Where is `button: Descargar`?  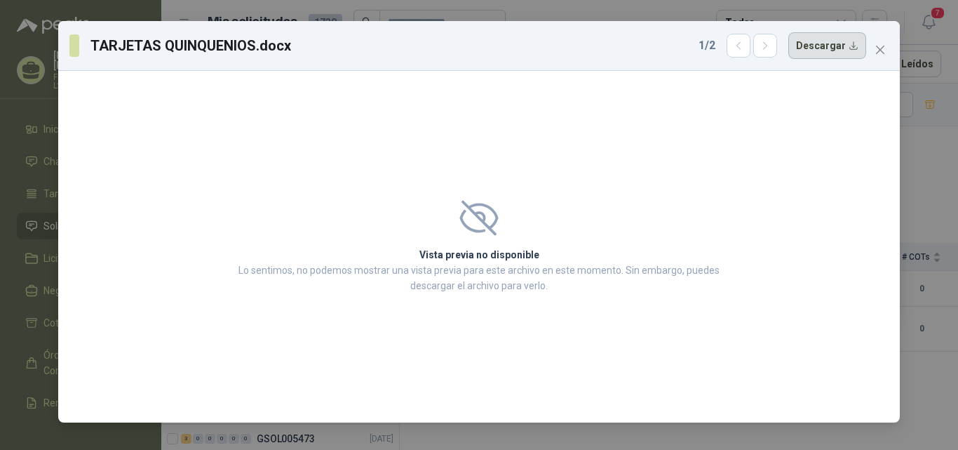 button: Descargar is located at coordinates (827, 46).